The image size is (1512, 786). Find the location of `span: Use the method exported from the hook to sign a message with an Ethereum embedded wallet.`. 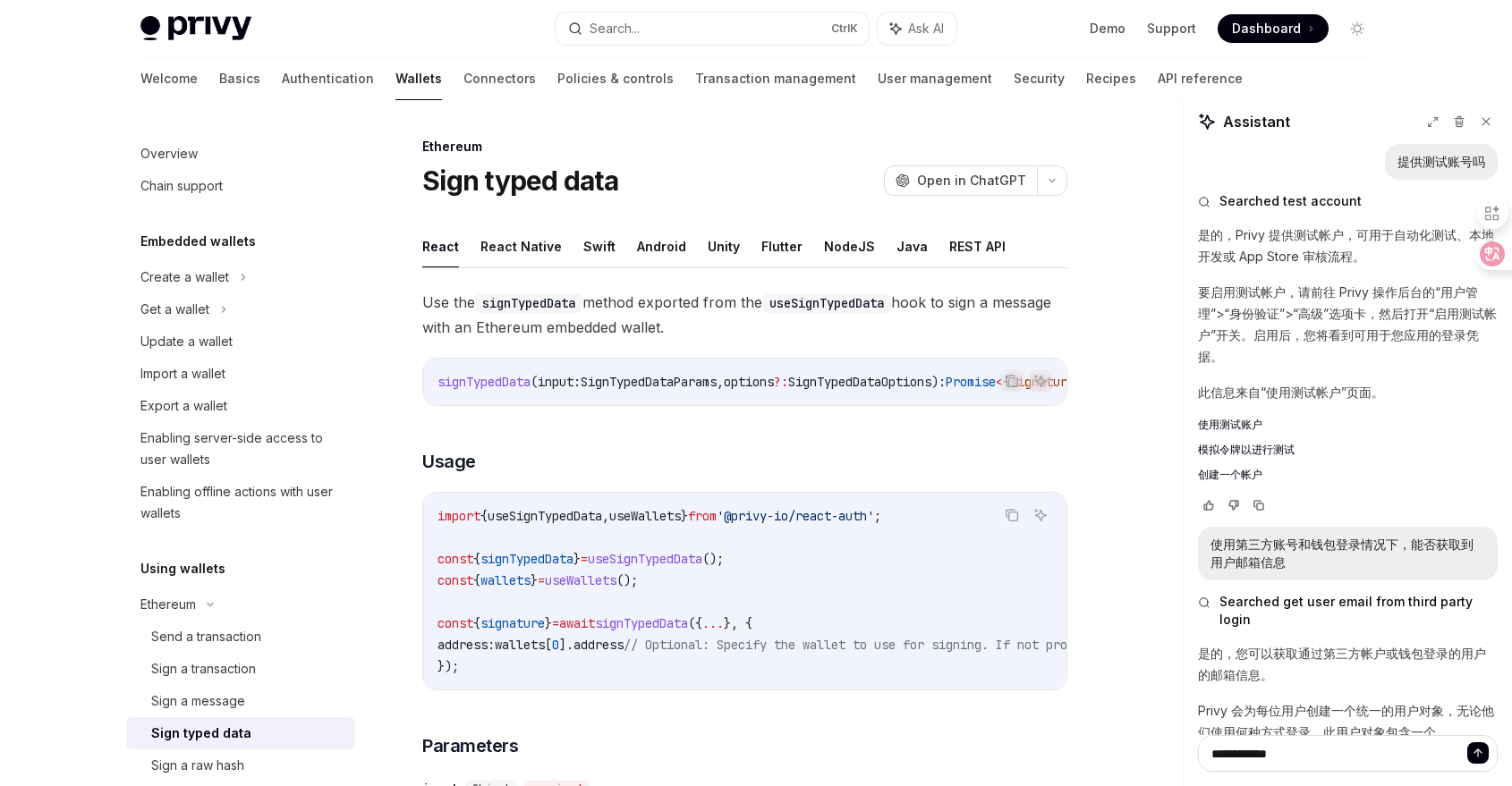

span: Use the method exported from the hook to sign a message with an Ethereum embedded wallet. is located at coordinates (744, 315).